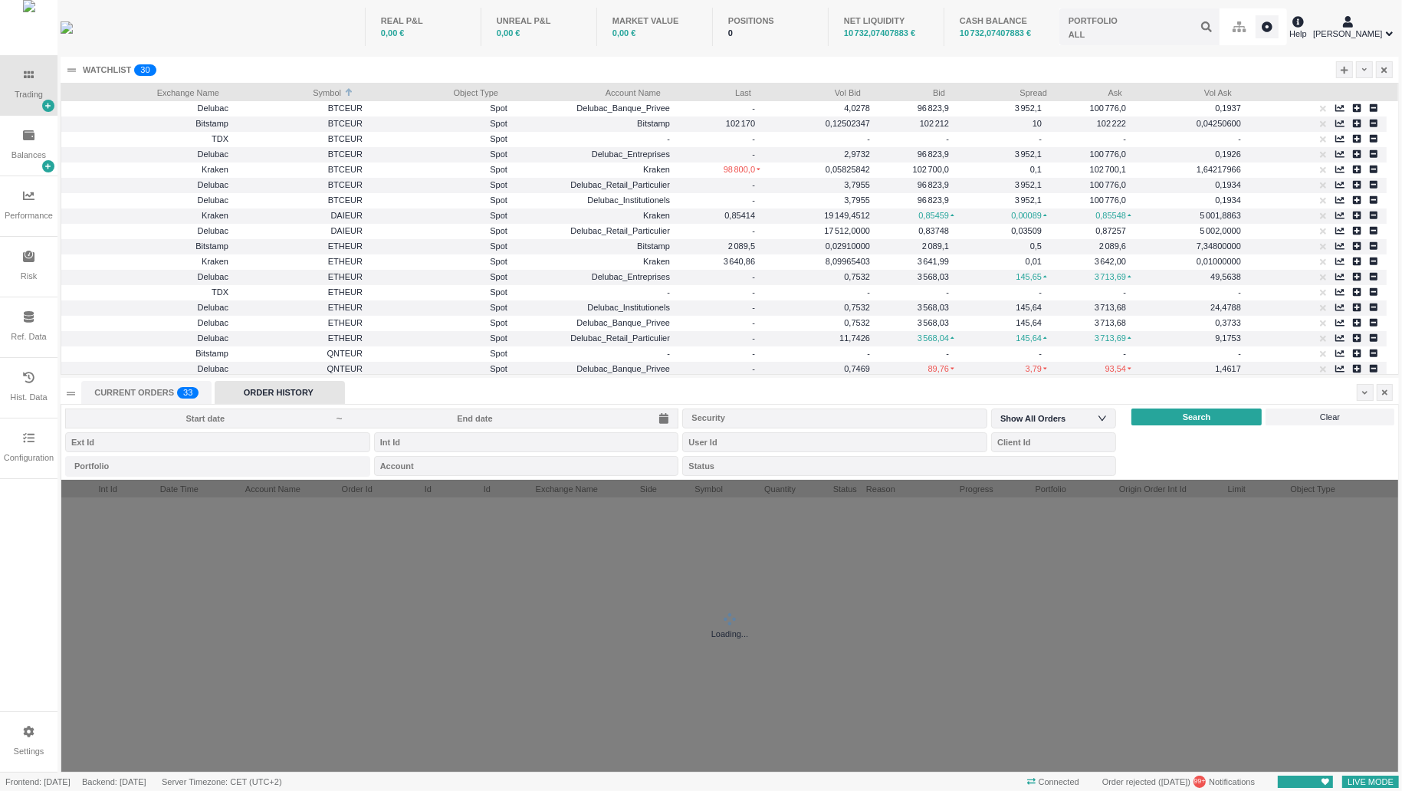  I want to click on div: PORTFOLIO, so click(1093, 21).